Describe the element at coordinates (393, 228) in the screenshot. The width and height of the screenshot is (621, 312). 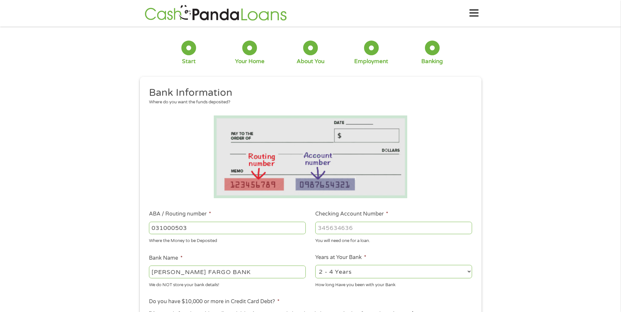
I see `input: 345634636` at that location.